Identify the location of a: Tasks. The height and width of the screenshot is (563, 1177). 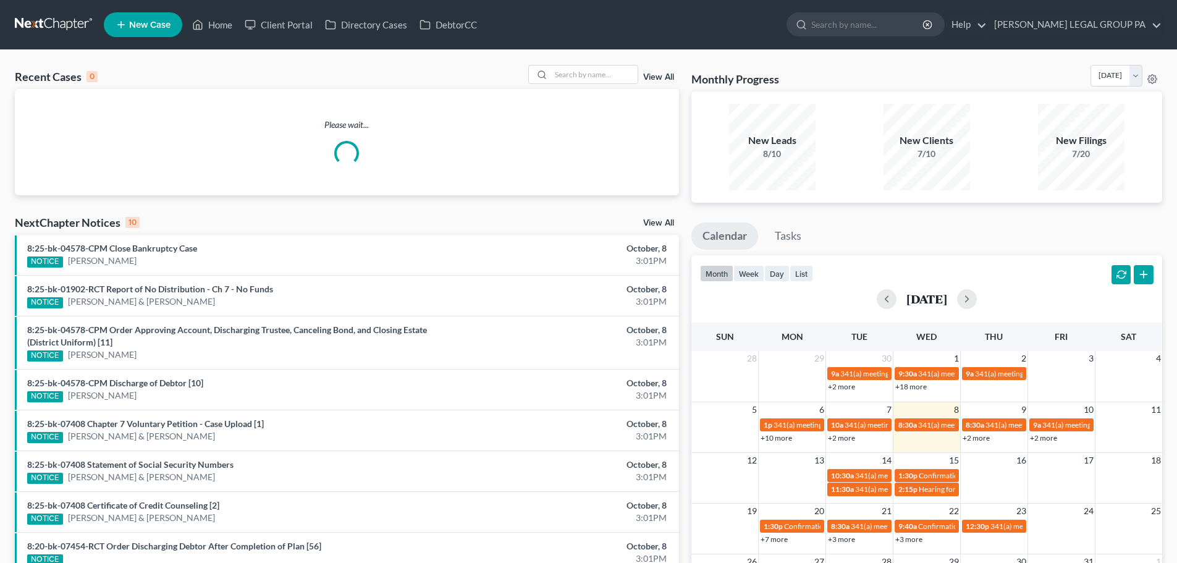
(787, 236).